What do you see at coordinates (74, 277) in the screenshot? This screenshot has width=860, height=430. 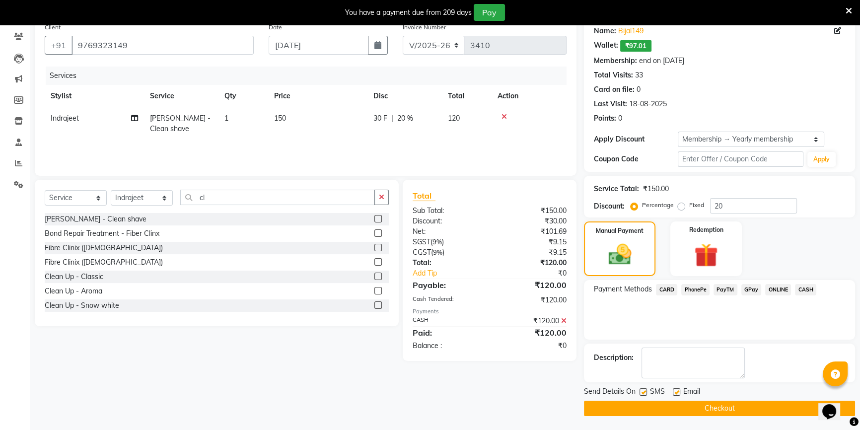 I see `div: Clean Up - Classic` at bounding box center [74, 277].